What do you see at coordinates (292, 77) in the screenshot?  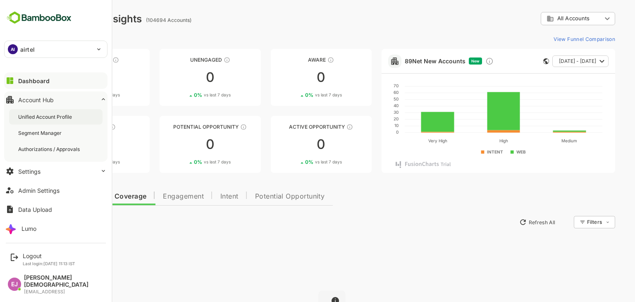 I see `a: AwareThese accounts have just entered the buying cycle and need further nurturing00%vs last 7 days` at bounding box center [292, 77].